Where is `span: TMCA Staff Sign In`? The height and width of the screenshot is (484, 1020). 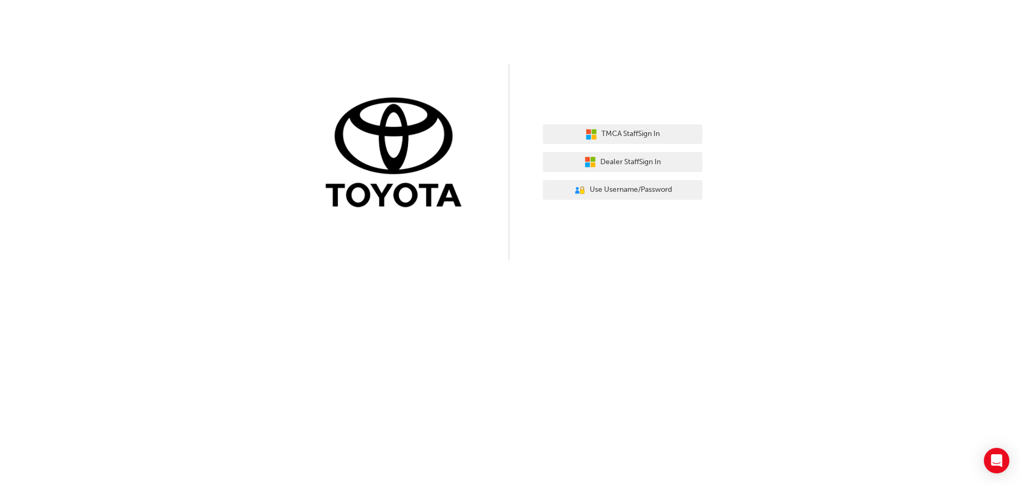
span: TMCA Staff Sign In is located at coordinates (630, 134).